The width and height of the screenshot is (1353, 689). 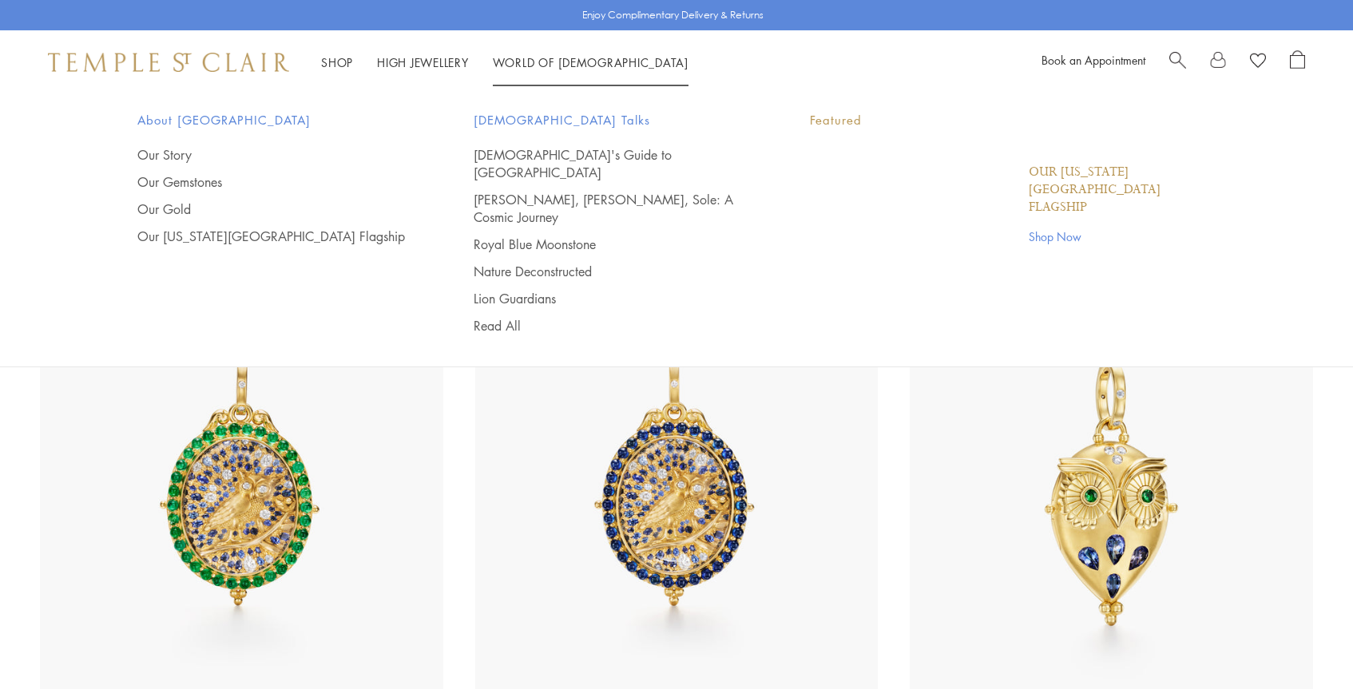 What do you see at coordinates (169, 62) in the screenshot?
I see `img: Temple St. Clair` at bounding box center [169, 62].